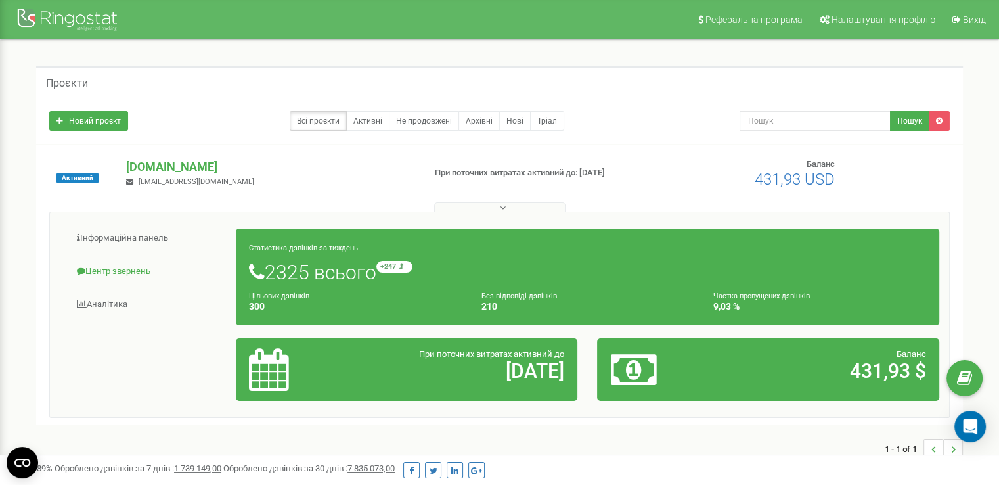  What do you see at coordinates (22, 462) in the screenshot?
I see `button: Open CMP widget` at bounding box center [22, 462].